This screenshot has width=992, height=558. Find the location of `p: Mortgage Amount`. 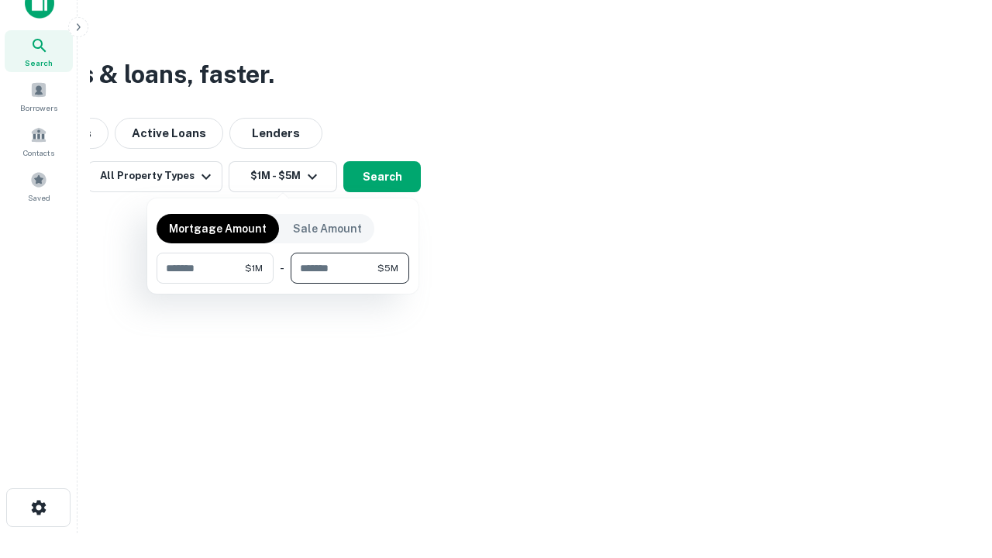

p: Mortgage Amount is located at coordinates (218, 229).